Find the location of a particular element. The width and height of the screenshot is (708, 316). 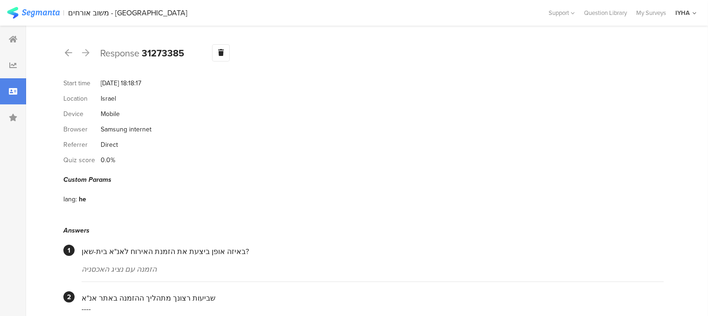

span: Response is located at coordinates (120, 53).